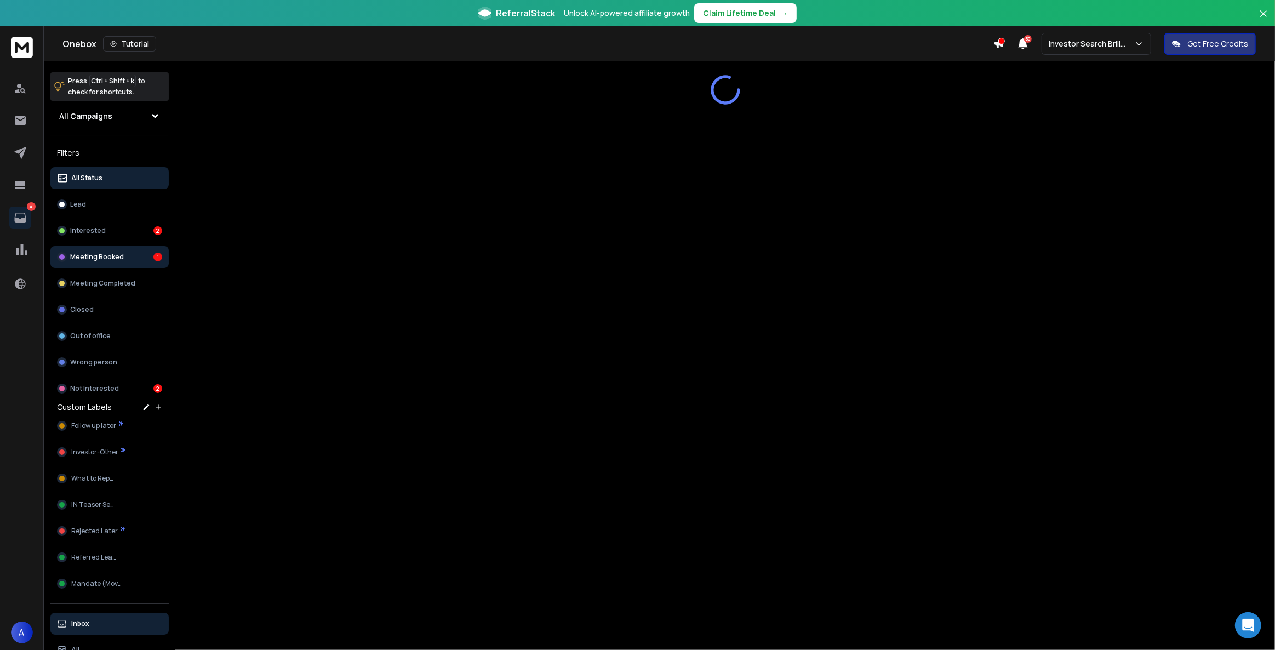 The width and height of the screenshot is (1275, 650). Describe the element at coordinates (94, 389) in the screenshot. I see `p: Not Interested` at that location.